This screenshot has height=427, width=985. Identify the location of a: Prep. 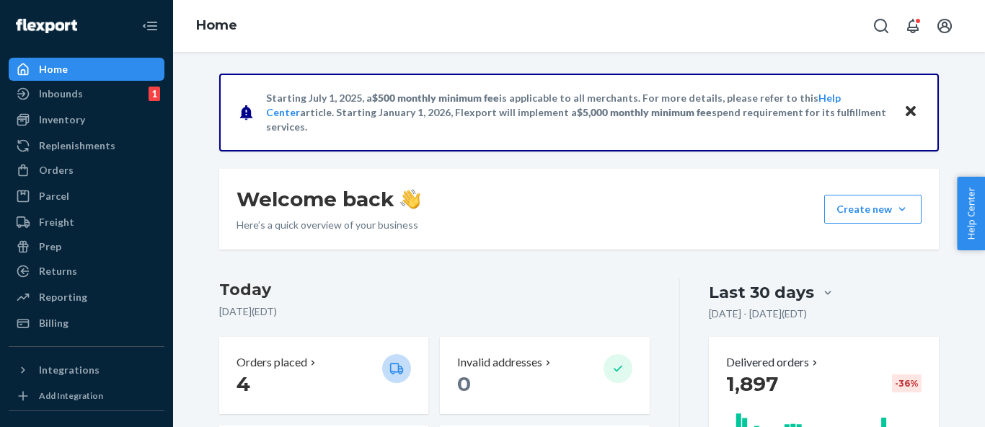
(87, 247).